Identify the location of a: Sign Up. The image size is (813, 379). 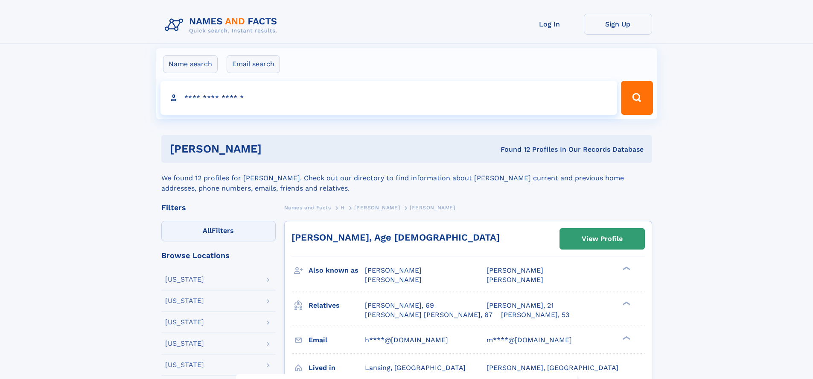
(618, 24).